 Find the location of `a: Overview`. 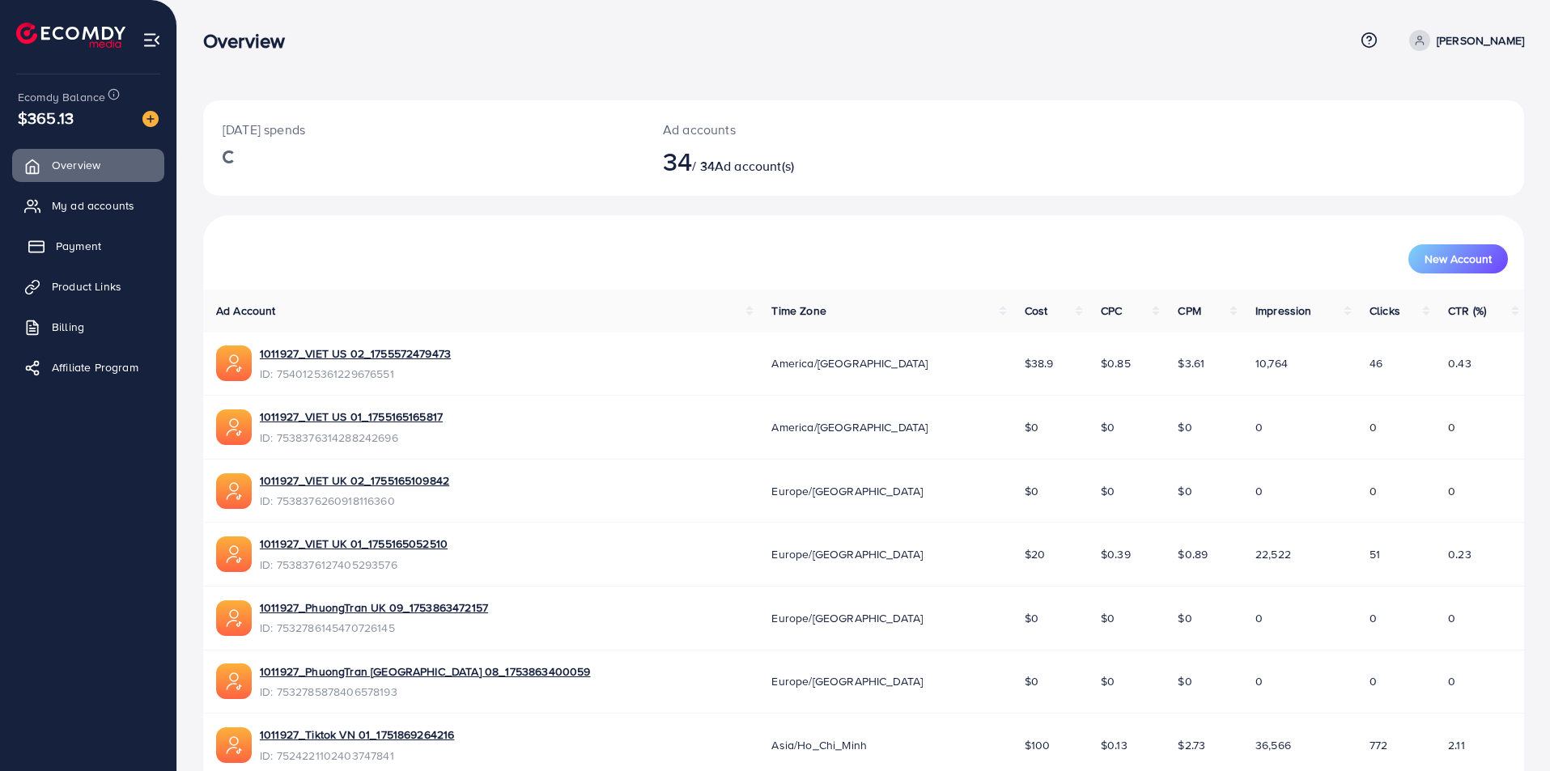

a: Overview is located at coordinates (88, 165).